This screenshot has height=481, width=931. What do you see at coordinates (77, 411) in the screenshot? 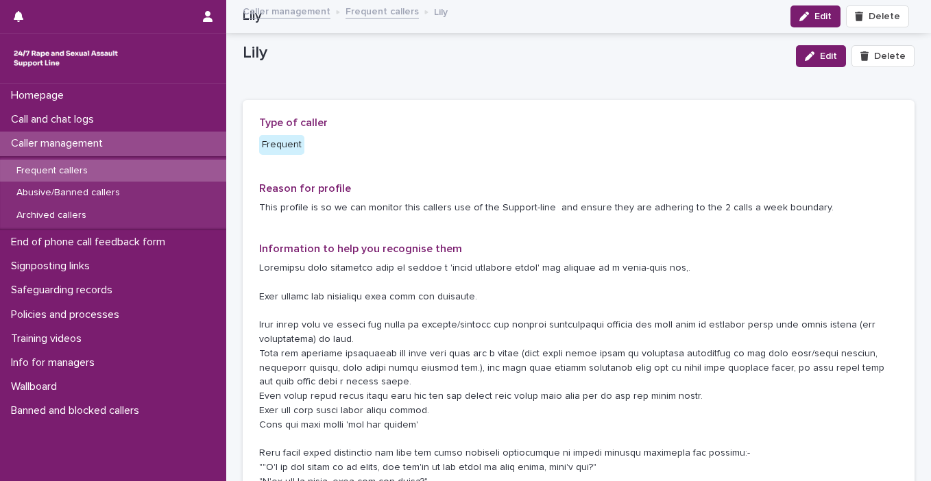
I see `p: Banned and blocked callers` at bounding box center [77, 411].